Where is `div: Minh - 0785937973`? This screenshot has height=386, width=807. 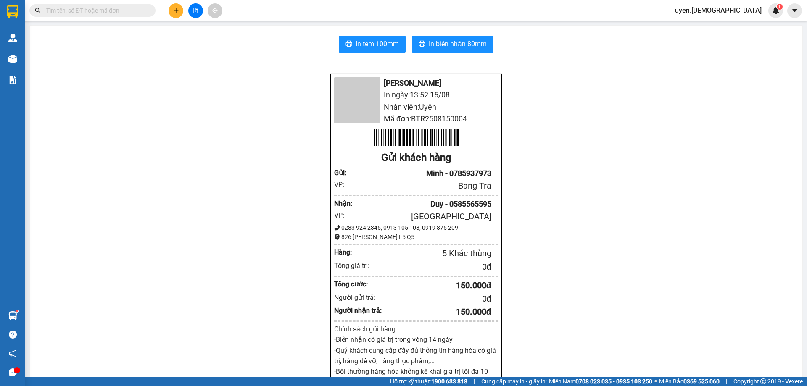 div: Minh - 0785937973 is located at coordinates (423, 173).